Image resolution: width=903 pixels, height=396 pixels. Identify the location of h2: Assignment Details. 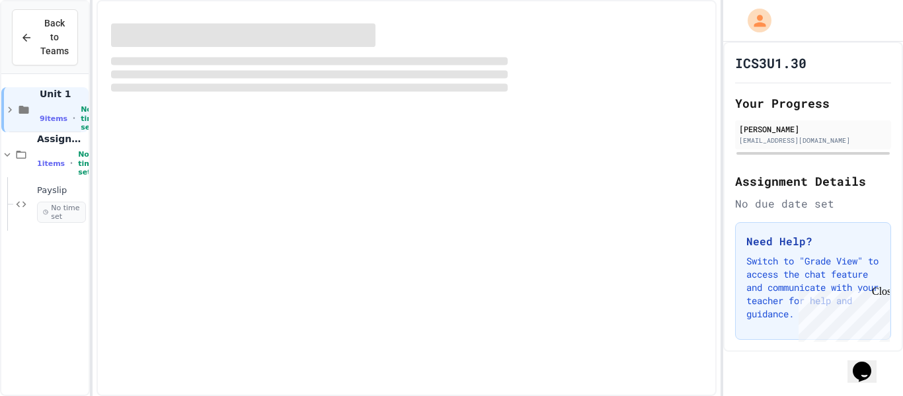
(813, 181).